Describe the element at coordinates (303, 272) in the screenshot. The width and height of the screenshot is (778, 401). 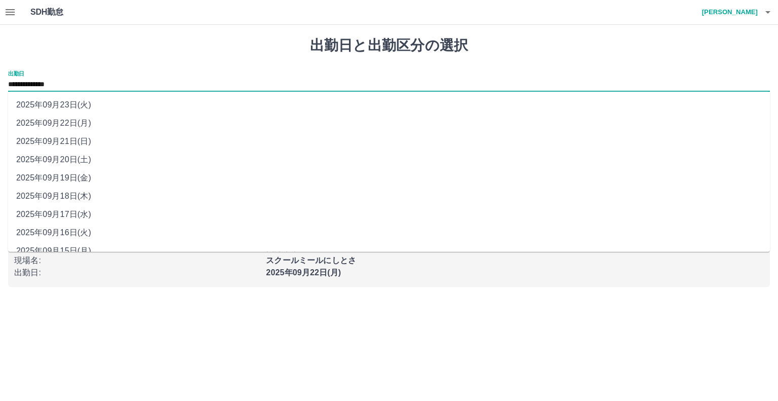
I see `b: 2025年09月22日(月)` at that location.